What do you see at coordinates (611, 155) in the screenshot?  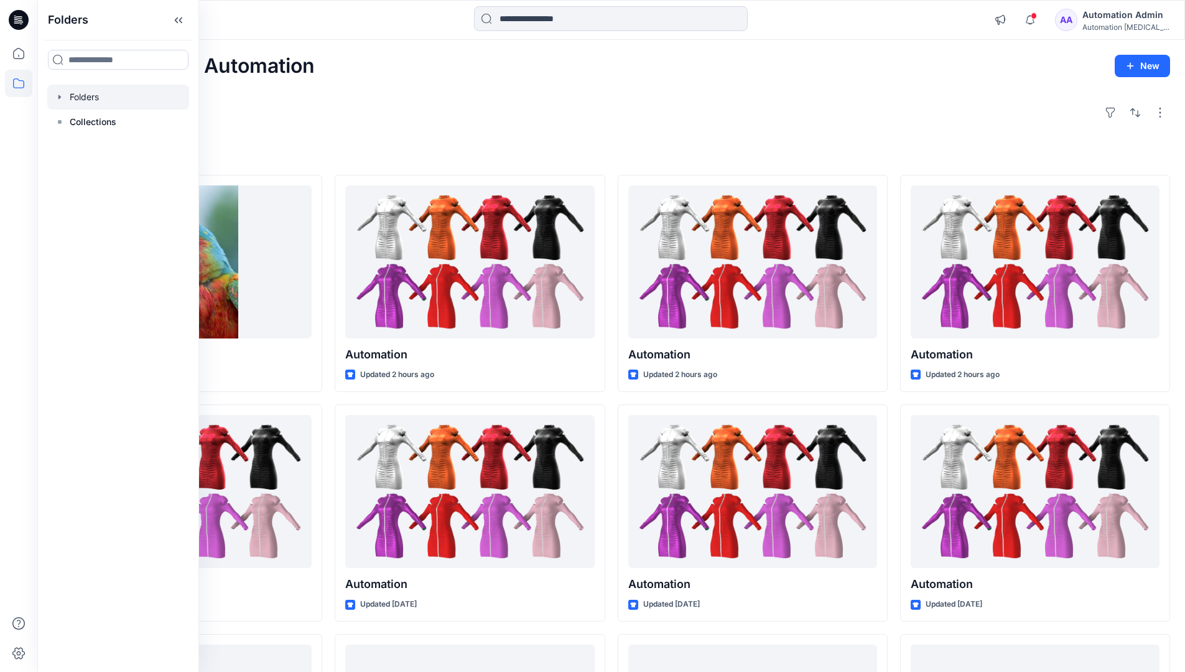 I see `h4: Styles` at bounding box center [611, 155].